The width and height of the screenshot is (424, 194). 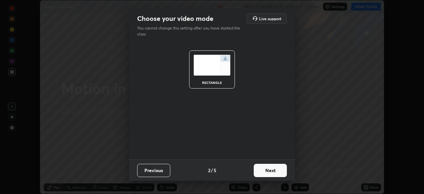 What do you see at coordinates (215, 170) in the screenshot?
I see `h4: 5` at bounding box center [215, 170].